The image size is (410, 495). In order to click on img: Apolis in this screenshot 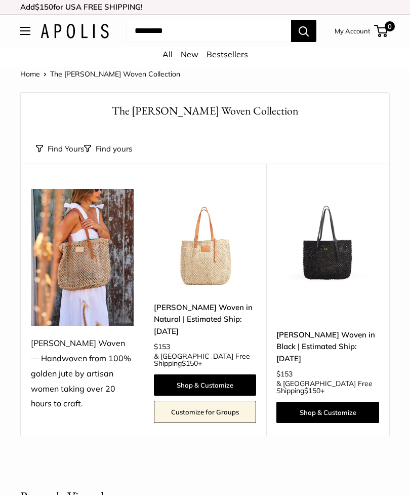, I will do `click(74, 31)`.